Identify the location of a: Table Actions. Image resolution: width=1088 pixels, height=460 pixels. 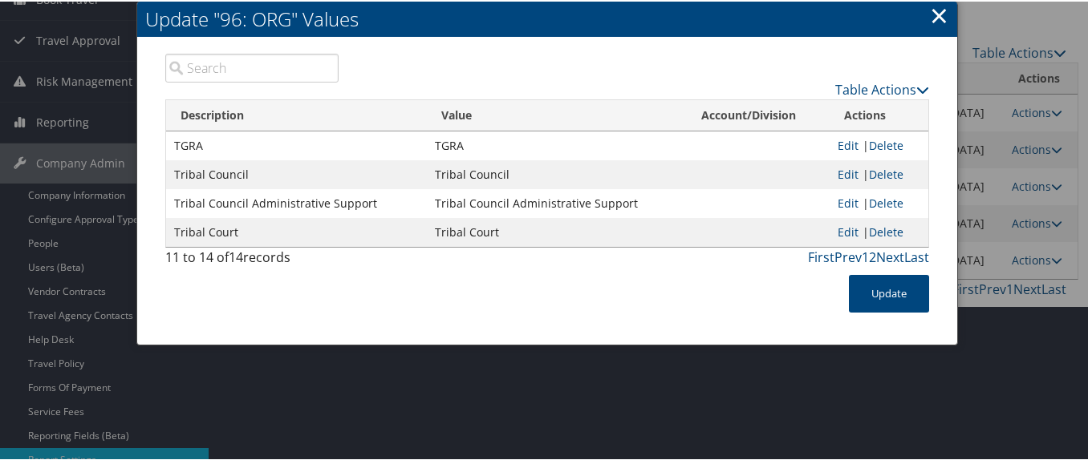
(881, 88).